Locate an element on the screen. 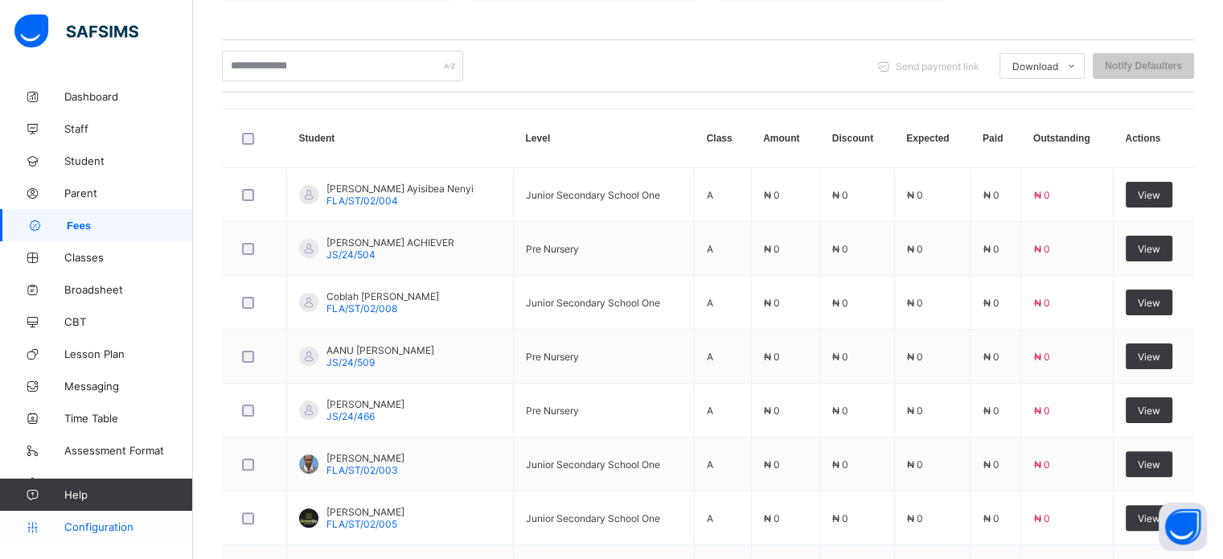 This screenshot has height=559, width=1223. span: Dashboard is located at coordinates (129, 96).